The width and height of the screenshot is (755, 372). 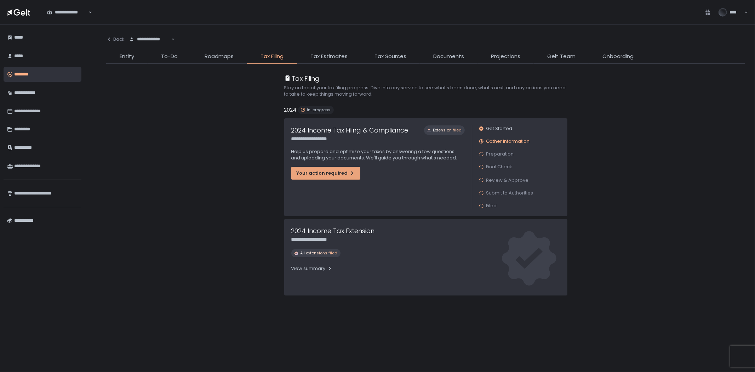 What do you see at coordinates (426, 91) in the screenshot?
I see `h2: Stay on top of your tax filing progress. Dive into any service to see what's been done, what's ne...` at bounding box center [426, 91].